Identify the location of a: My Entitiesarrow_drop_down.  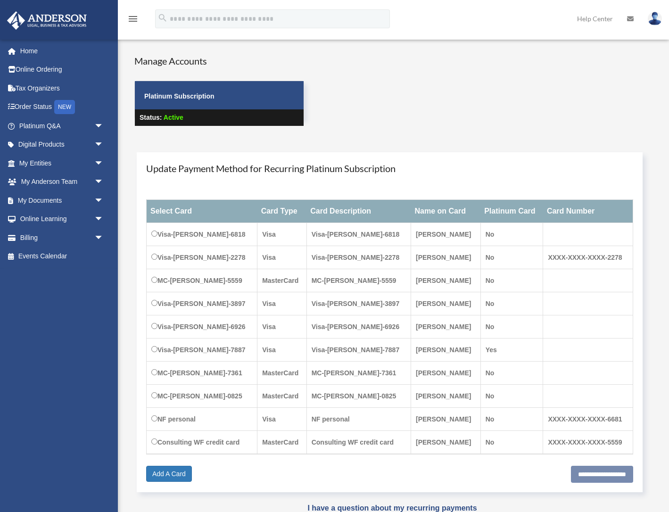
(62, 163).